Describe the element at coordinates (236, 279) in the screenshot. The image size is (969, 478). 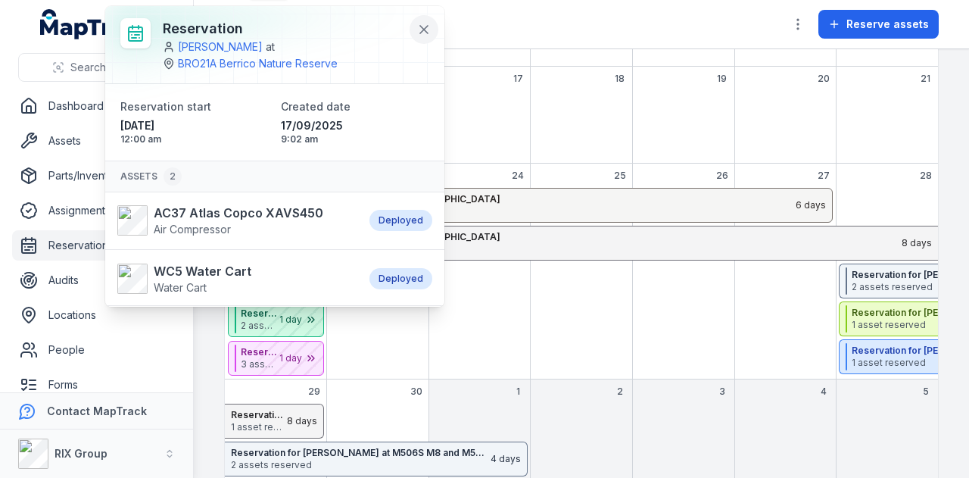
I see `a: WC5 Water CartWater Cart` at that location.